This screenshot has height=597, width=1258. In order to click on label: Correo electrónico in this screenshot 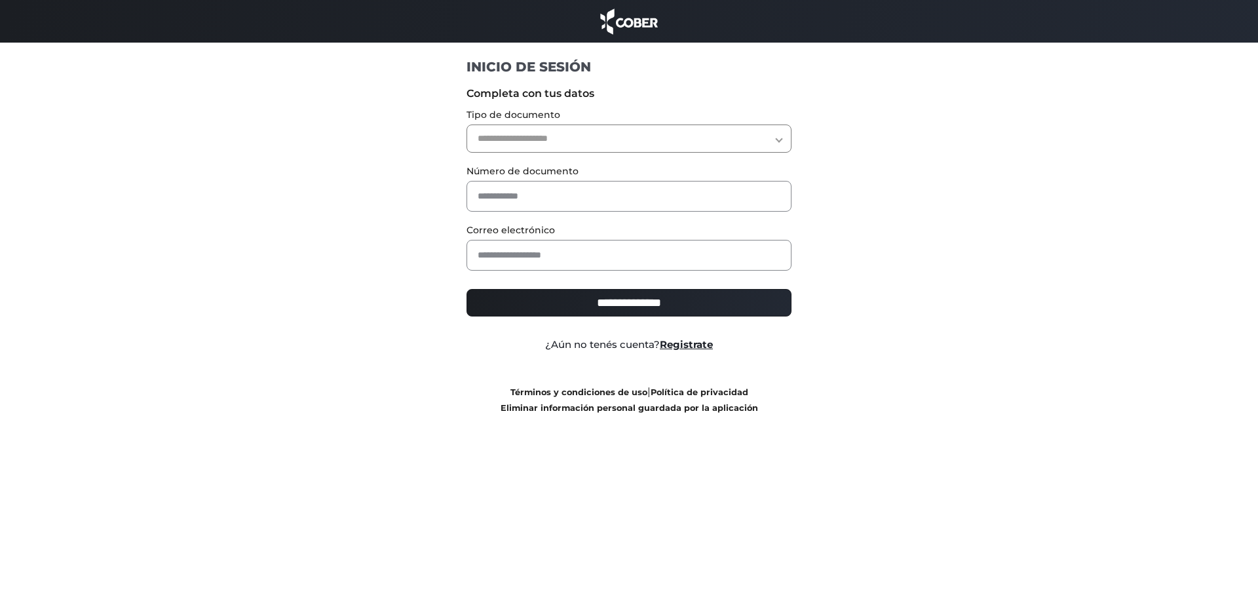, I will do `click(629, 230)`.